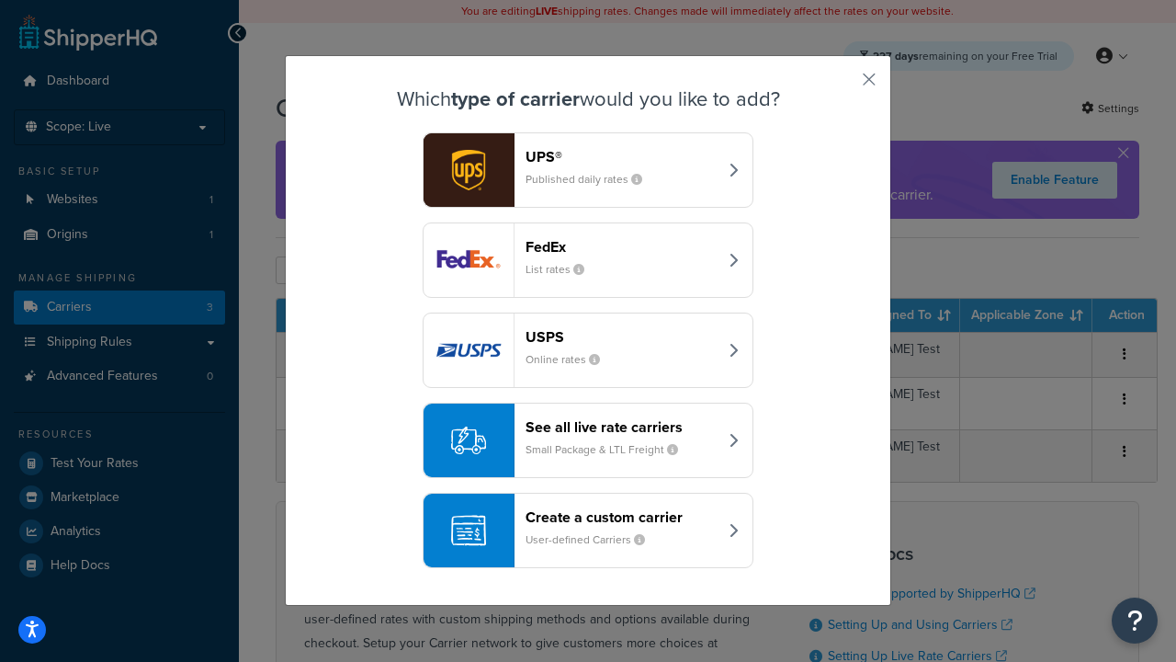 The height and width of the screenshot is (662, 1176). Describe the element at coordinates (621, 336) in the screenshot. I see `header: USPS` at that location.